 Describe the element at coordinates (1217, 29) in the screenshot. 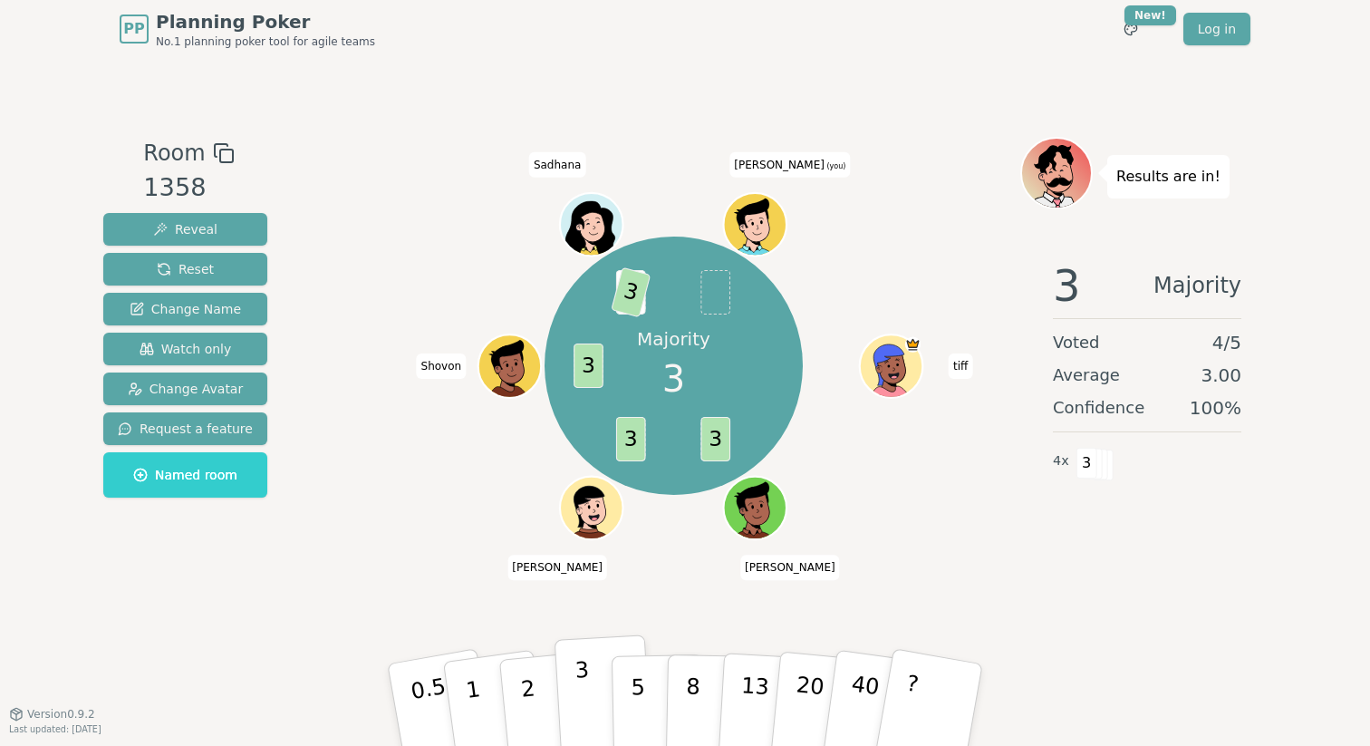

I see `a: Log in` at that location.